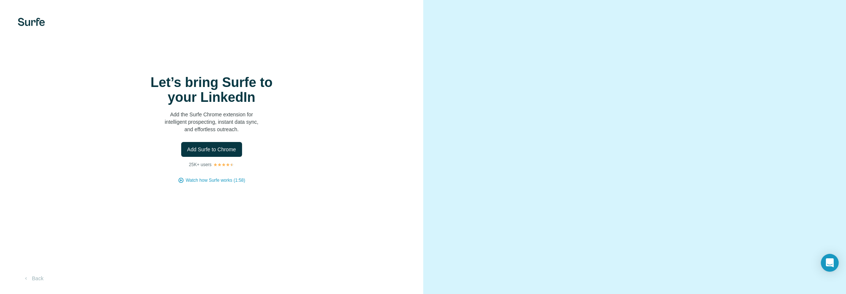  Describe the element at coordinates (212, 149) in the screenshot. I see `span: Add Surfe to Chrome` at that location.